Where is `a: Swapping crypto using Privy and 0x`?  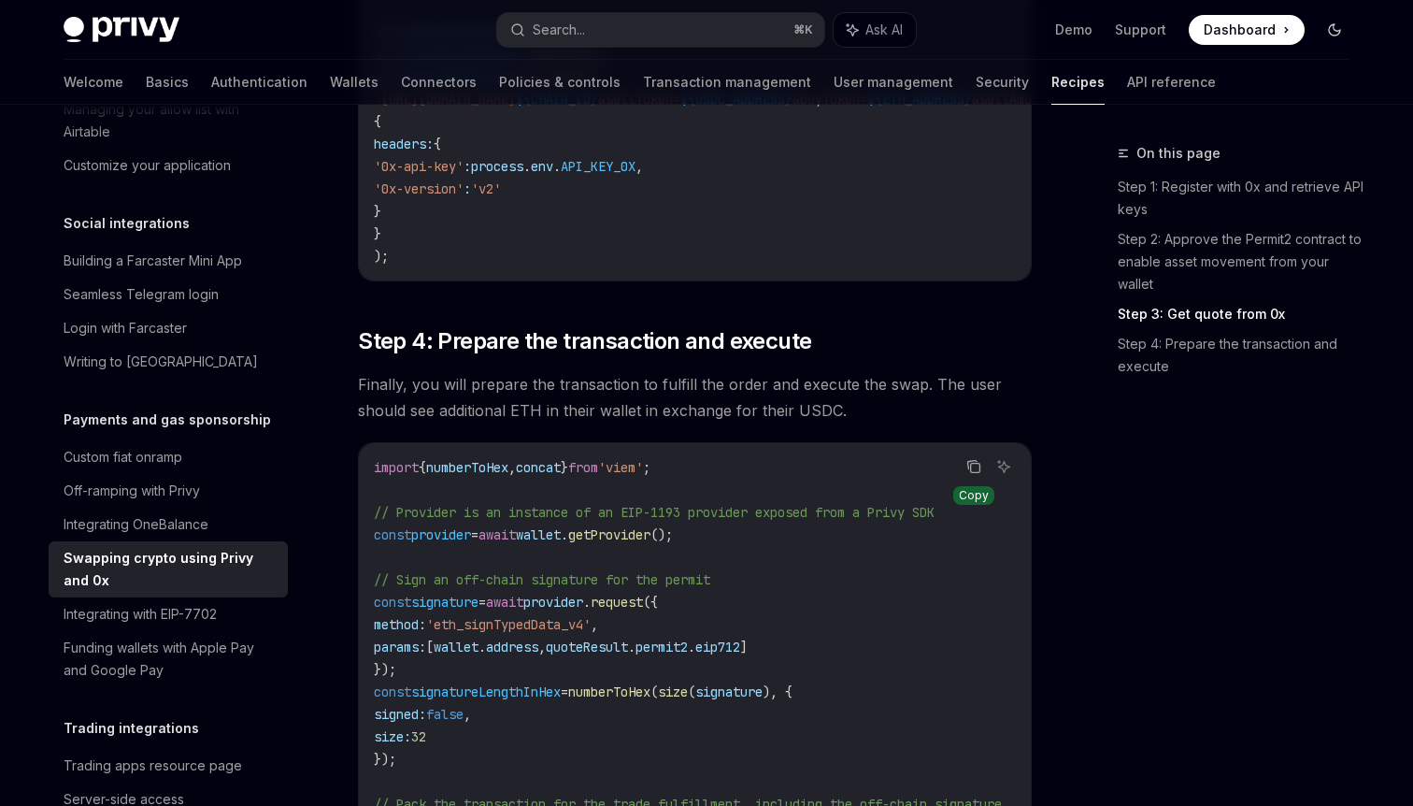
a: Swapping crypto using Privy and 0x is located at coordinates (168, 569).